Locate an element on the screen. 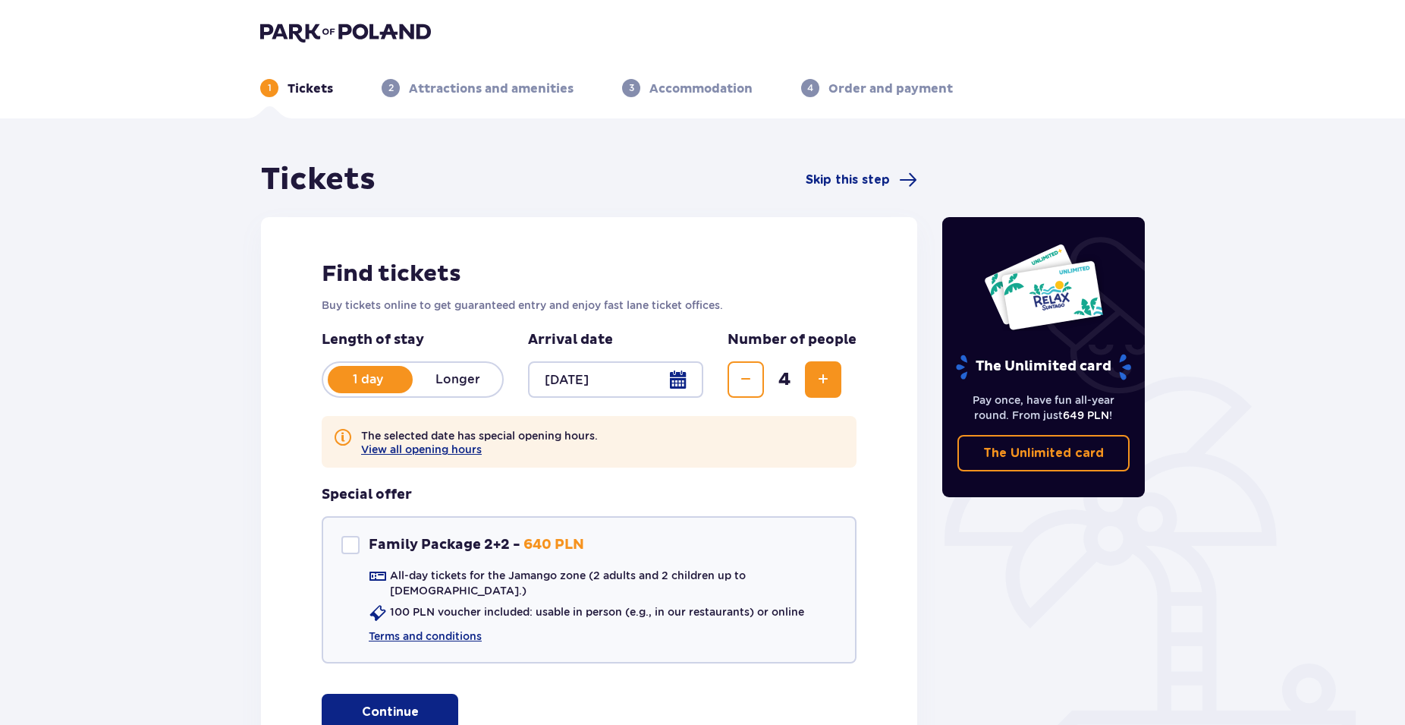 Image resolution: width=1405 pixels, height=725 pixels. p: Continue is located at coordinates (390, 712).